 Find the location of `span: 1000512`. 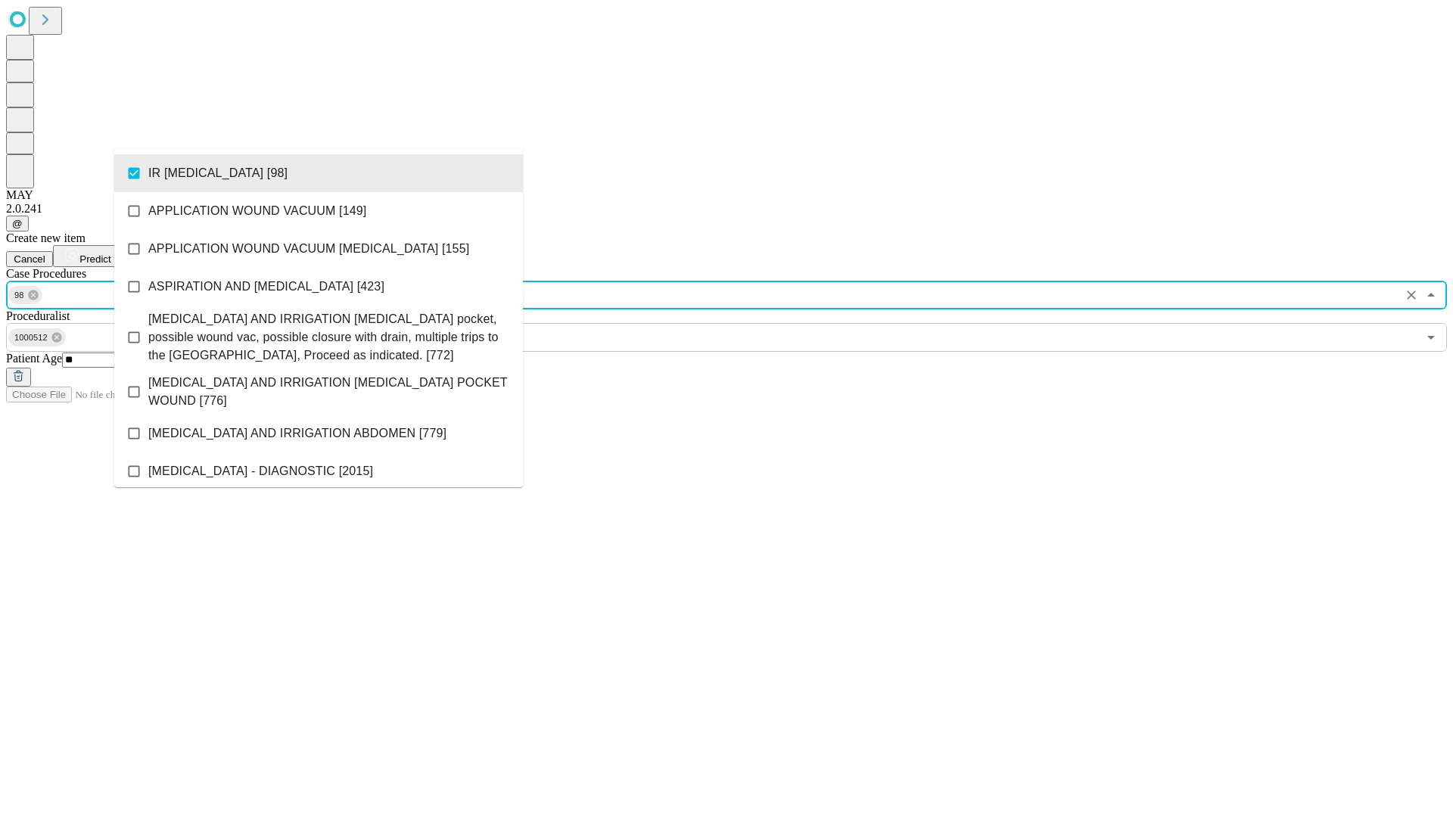

span: 1000512 is located at coordinates (31, 337).